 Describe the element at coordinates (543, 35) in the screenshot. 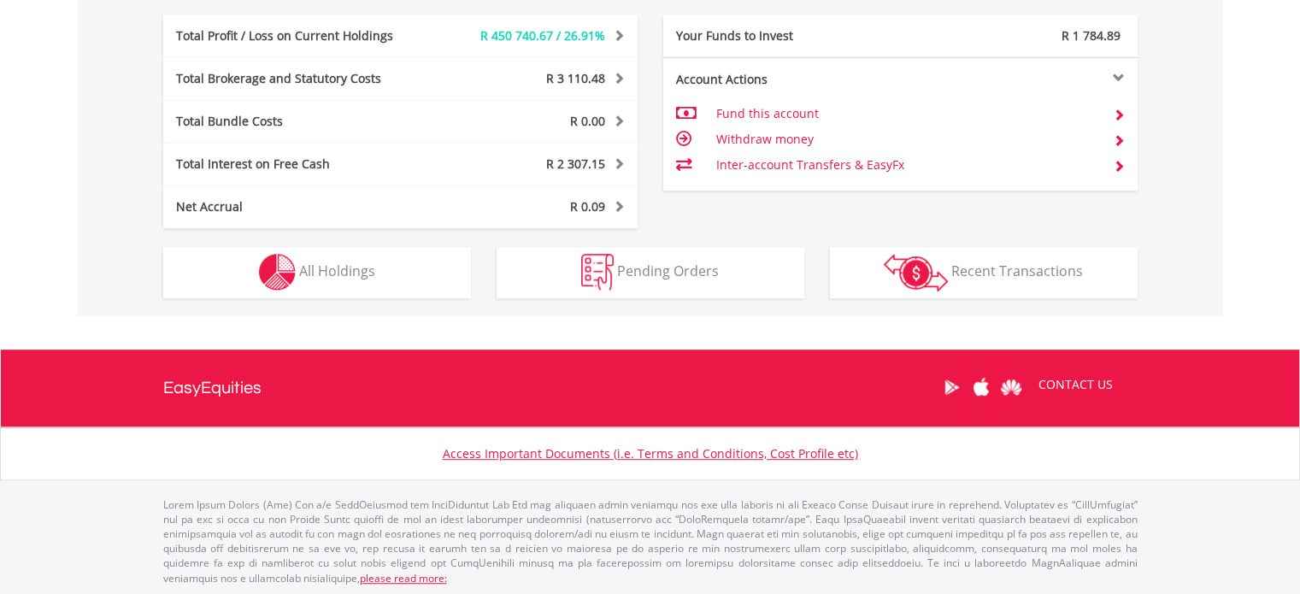

I see `span: R 450 740.67 / 26.91%` at that location.